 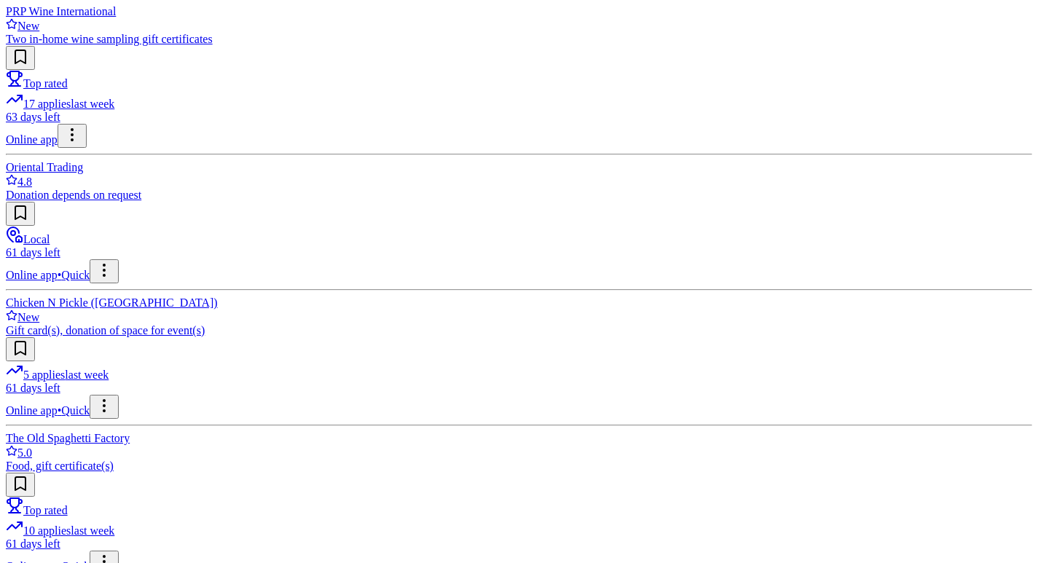 I want to click on div: Two in-home wine sampling gift certificates, so click(x=518, y=39).